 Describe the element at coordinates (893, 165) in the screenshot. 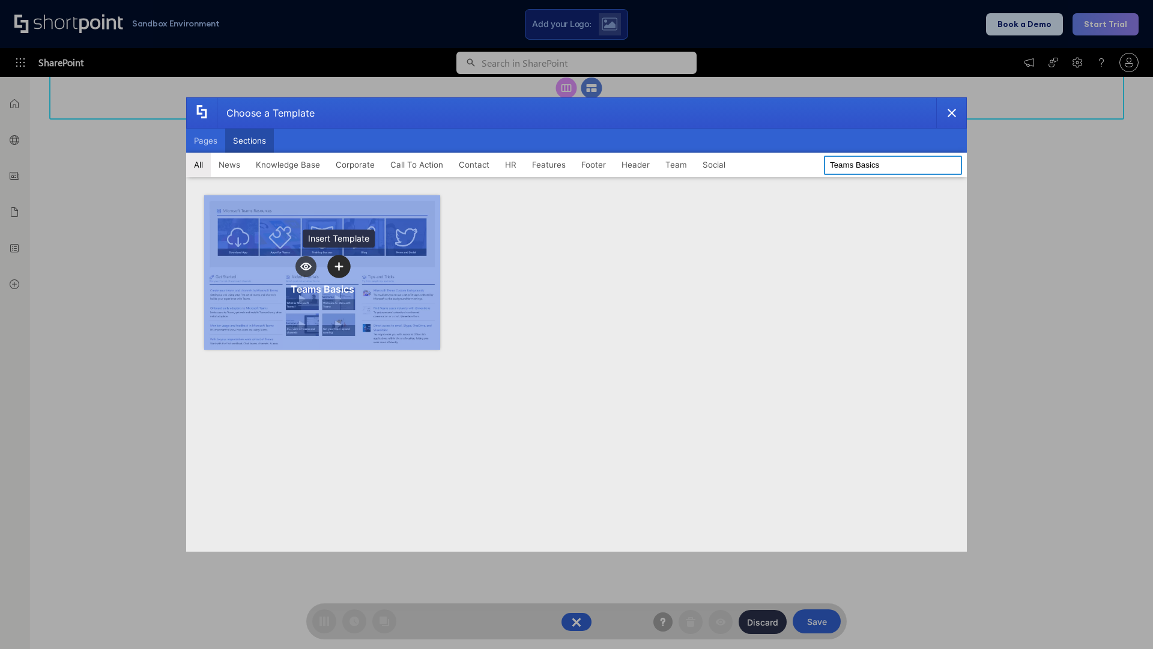

I see `input: Search` at that location.